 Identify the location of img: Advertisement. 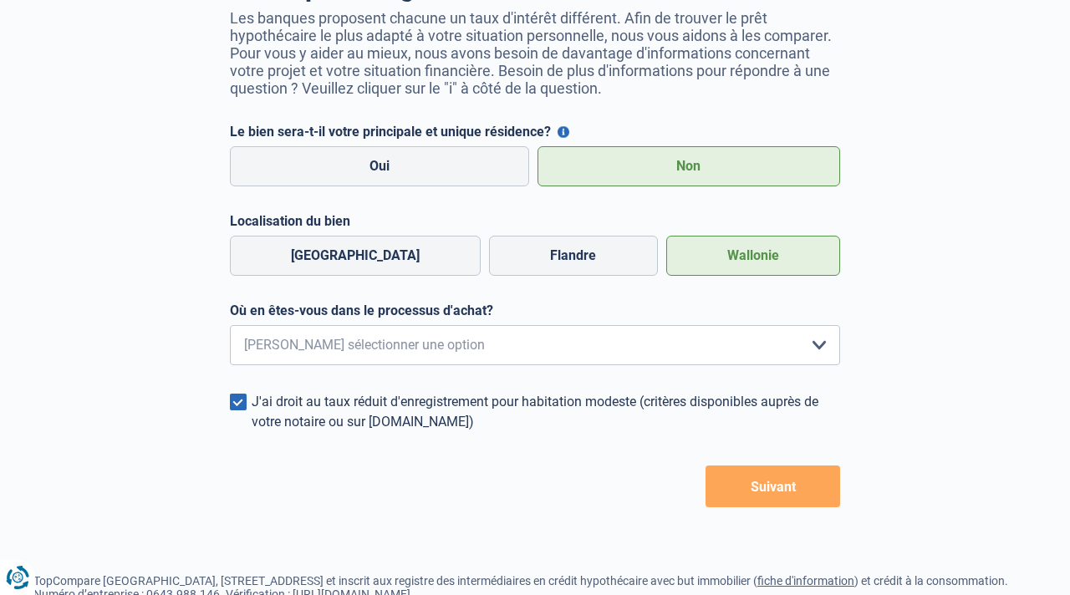
(4, 443).